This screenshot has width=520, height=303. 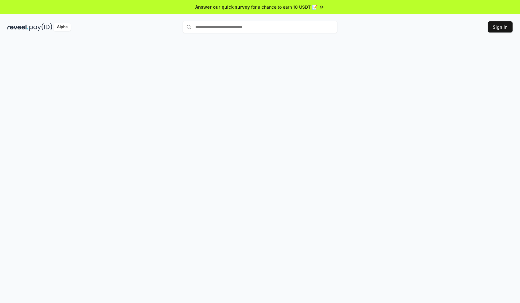 I want to click on img: reveel_dark, so click(x=18, y=27).